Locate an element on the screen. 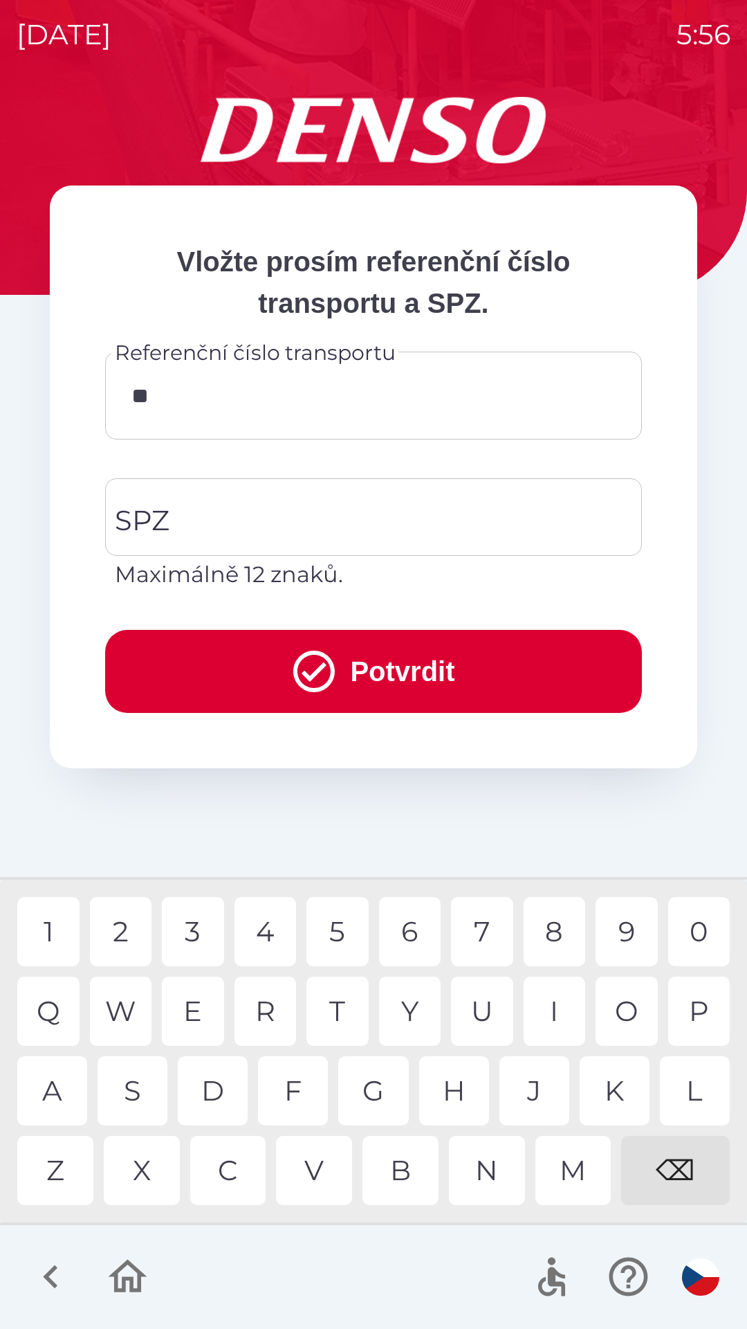 This screenshot has width=747, height=1329. p: Vložte prosím referenční číslo transportu a SPZ. is located at coordinates (374, 282).